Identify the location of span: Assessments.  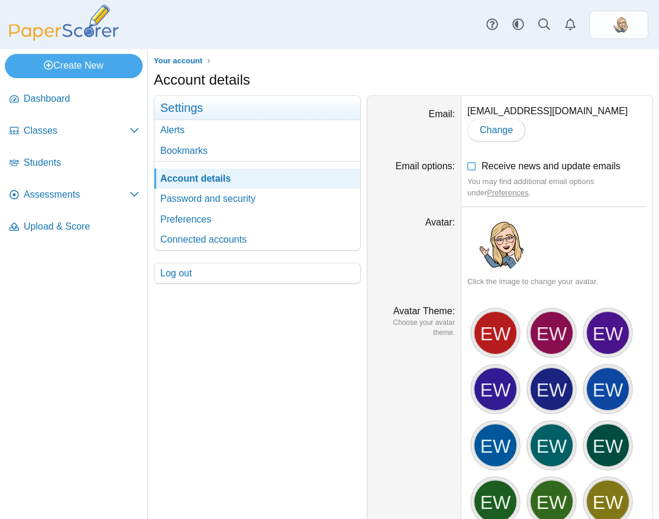
(76, 195).